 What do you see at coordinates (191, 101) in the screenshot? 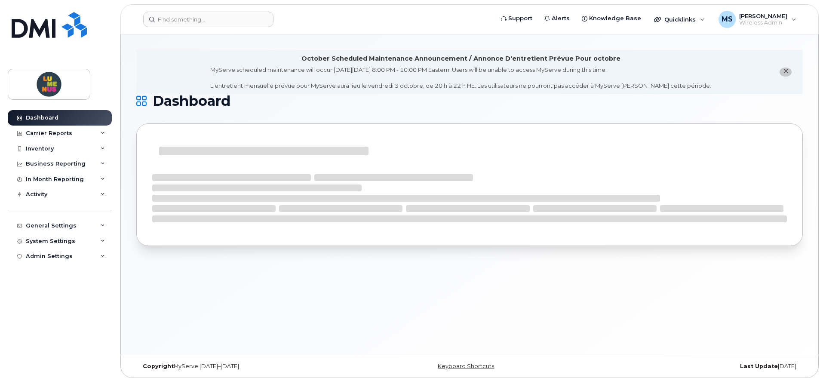
I see `span: Dashboard` at bounding box center [191, 101].